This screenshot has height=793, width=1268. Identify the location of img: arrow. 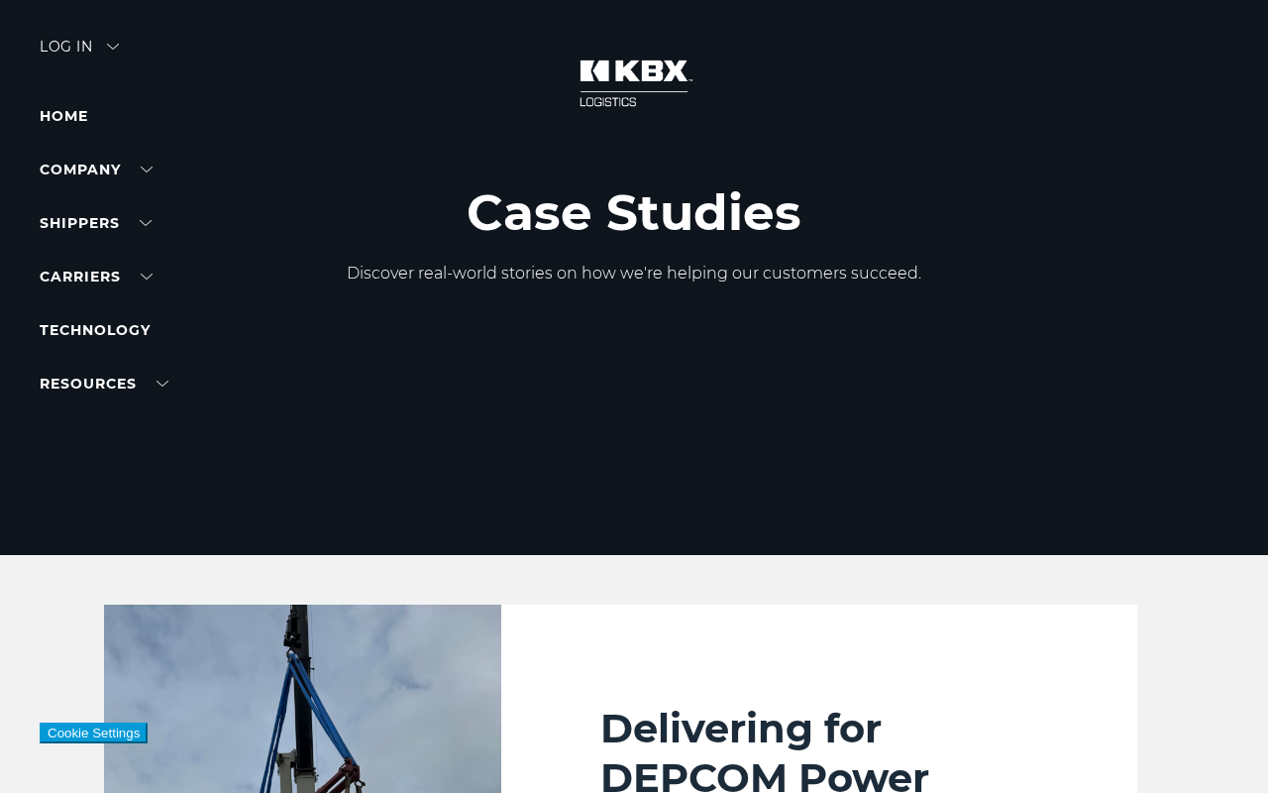
(113, 47).